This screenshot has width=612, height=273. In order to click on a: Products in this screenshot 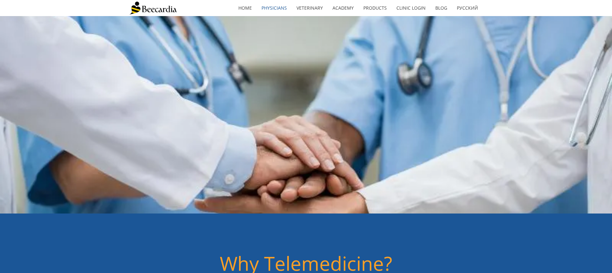, I will do `click(375, 8)`.